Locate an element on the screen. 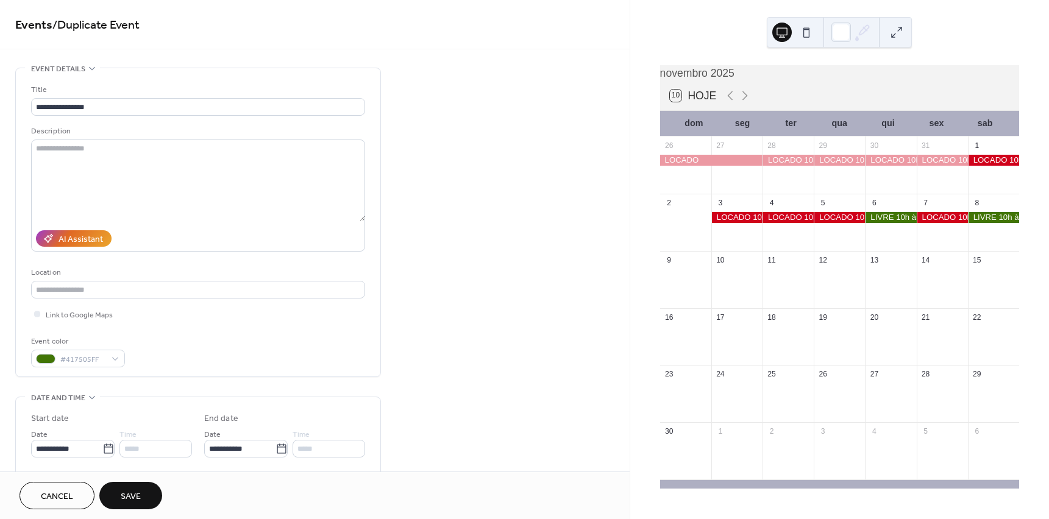  div: dom is located at coordinates (694, 123).